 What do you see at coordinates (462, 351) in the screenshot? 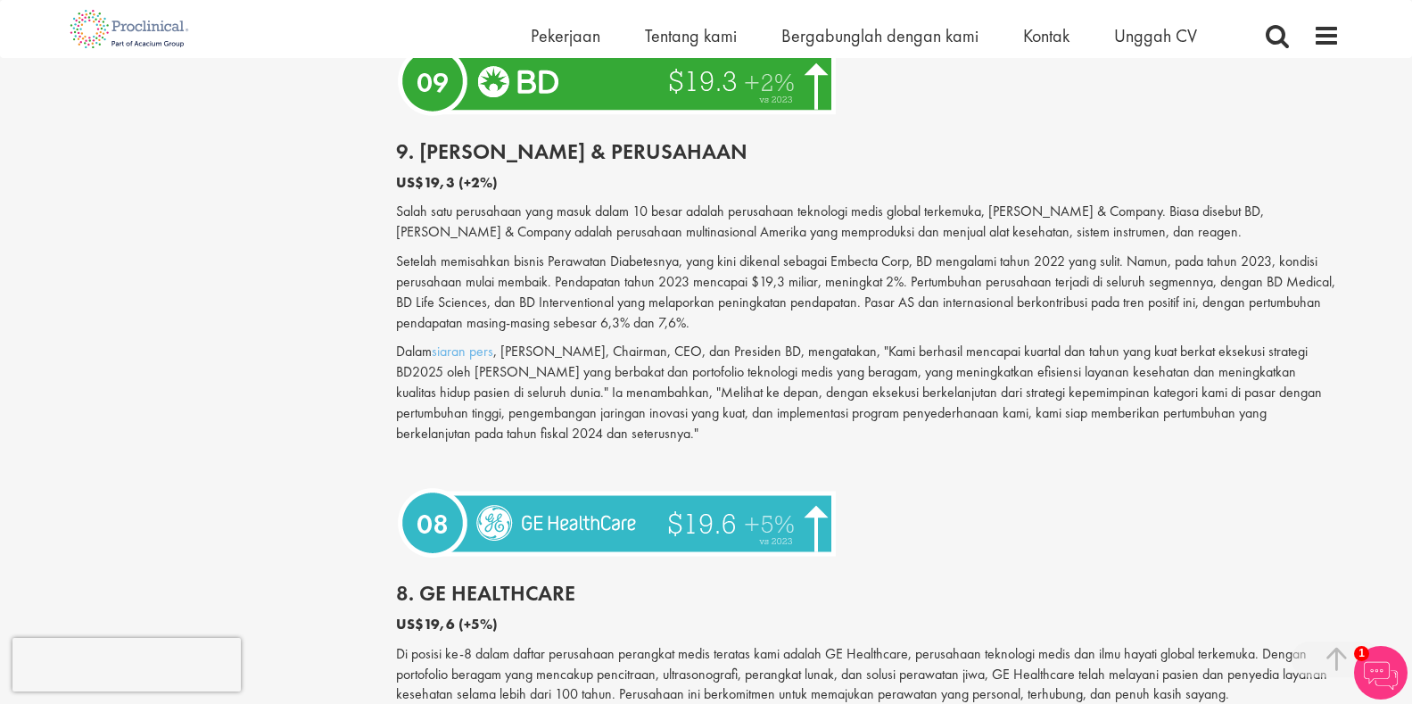
I see `font: siaran pers` at bounding box center [462, 351].